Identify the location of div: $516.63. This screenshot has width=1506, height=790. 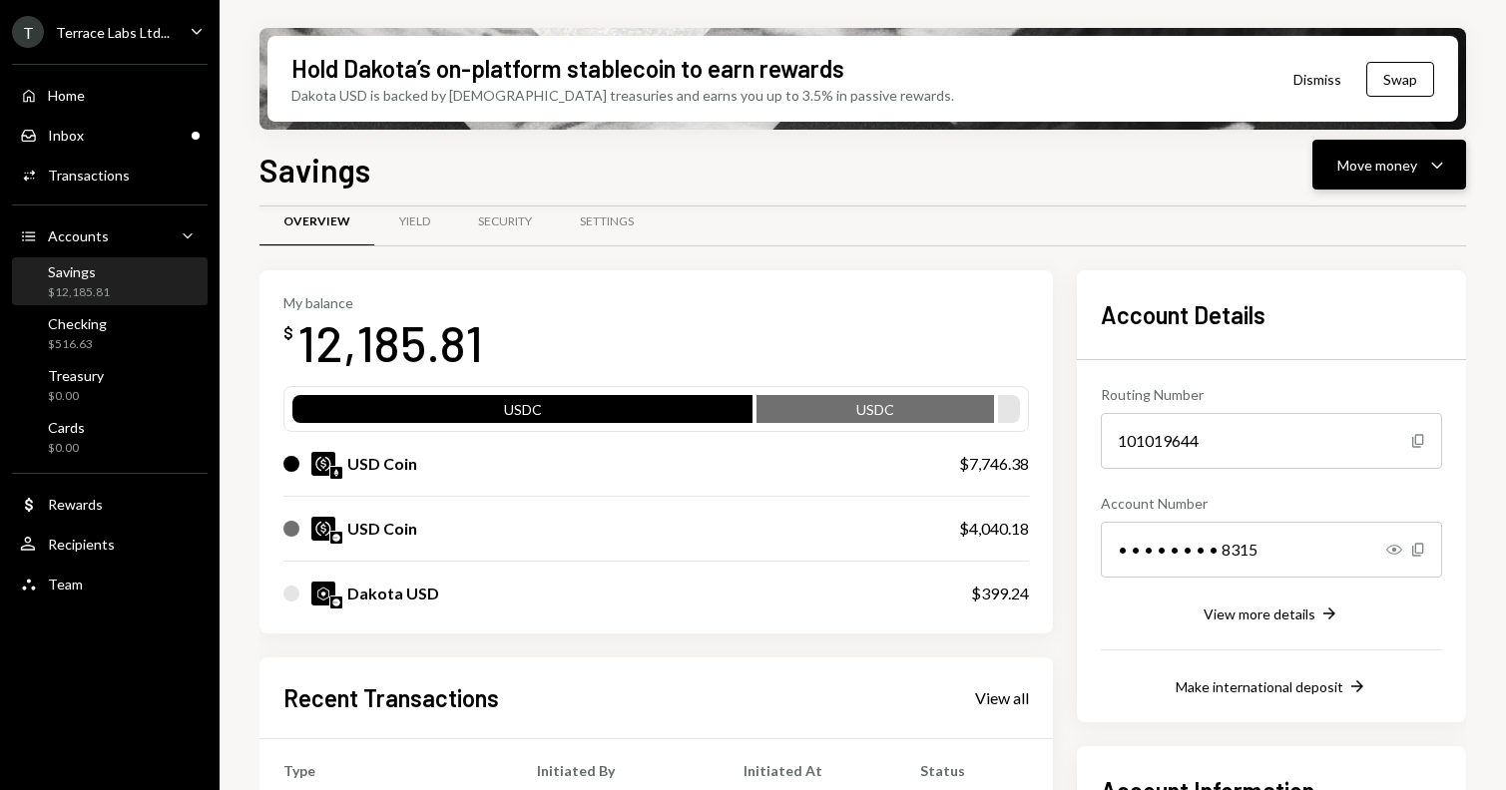
(77, 344).